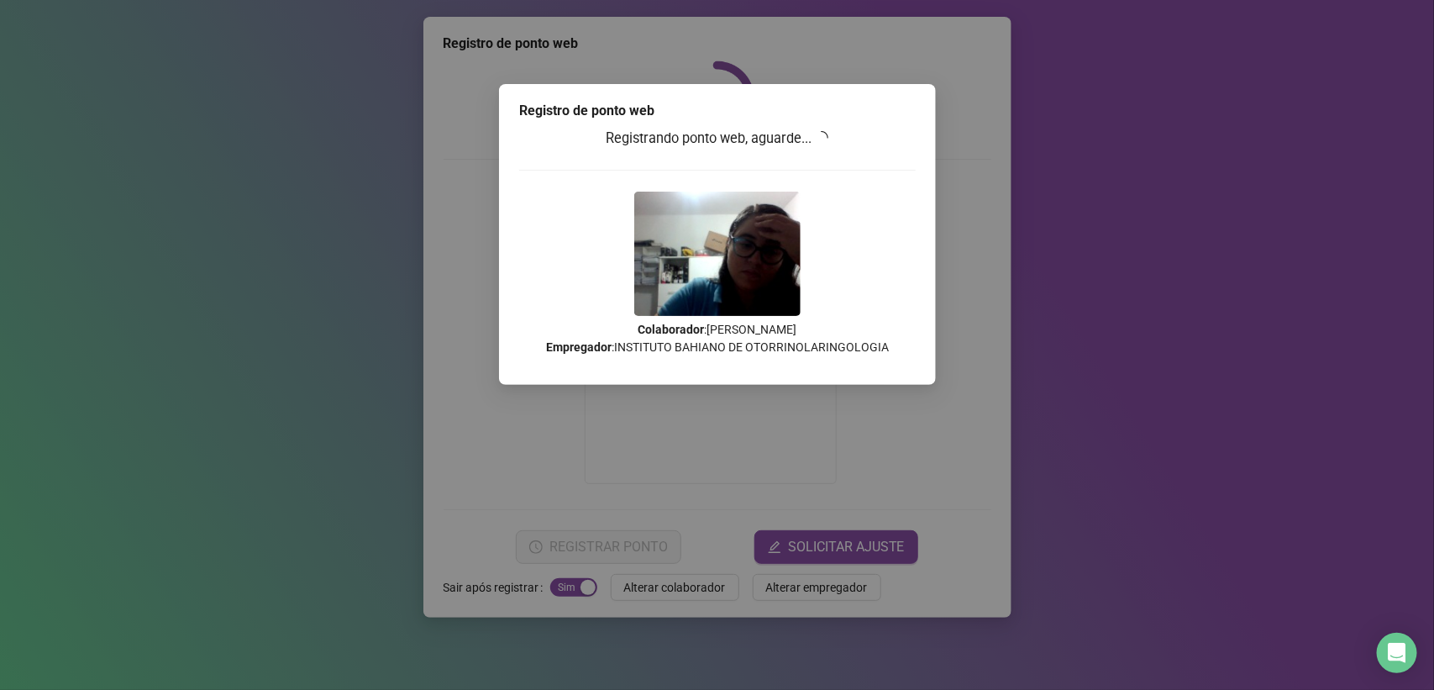 This screenshot has height=690, width=1434. Describe the element at coordinates (579, 347) in the screenshot. I see `strong: Empregador` at that location.